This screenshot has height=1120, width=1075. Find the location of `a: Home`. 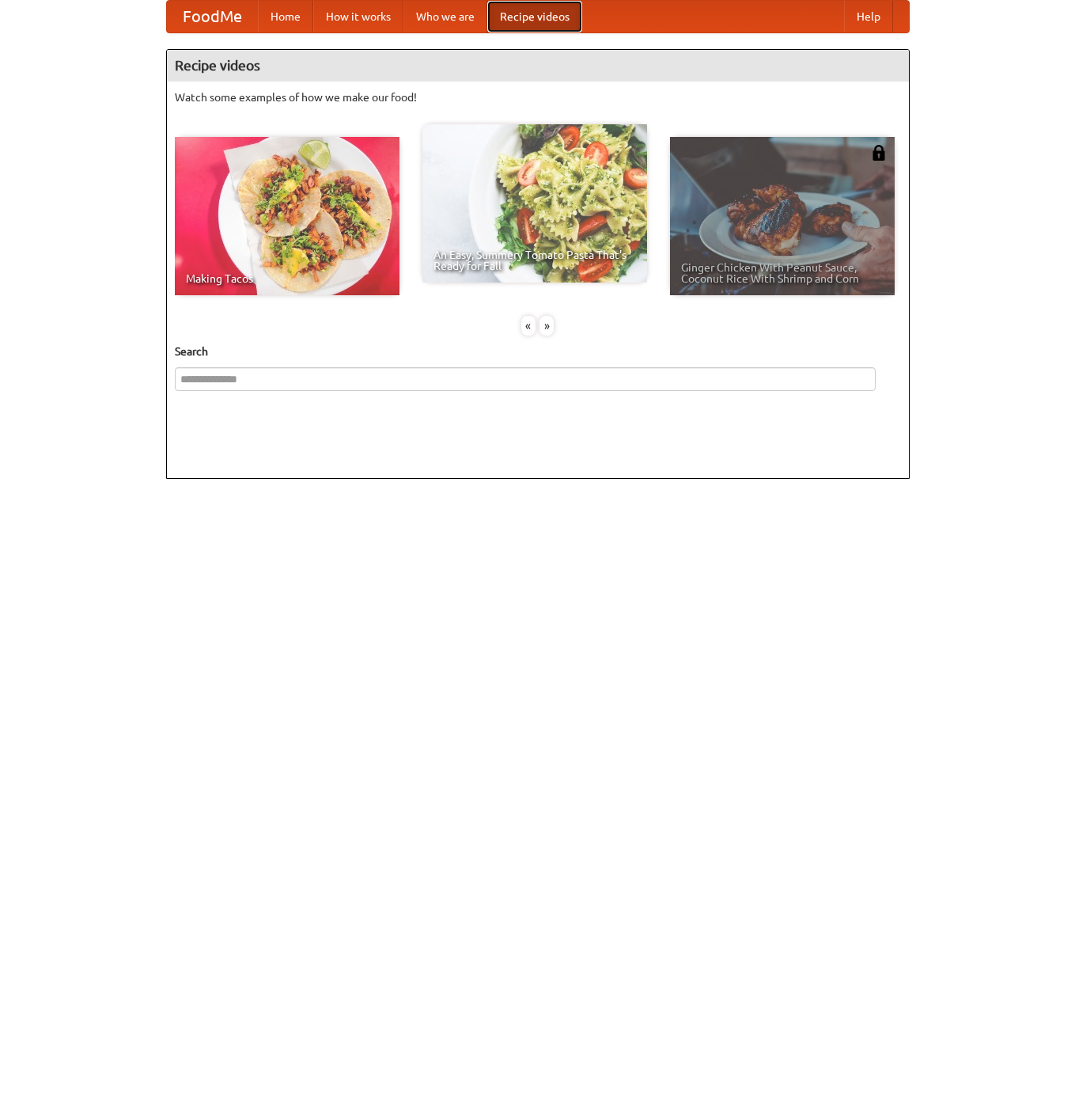

a: Home is located at coordinates (286, 17).